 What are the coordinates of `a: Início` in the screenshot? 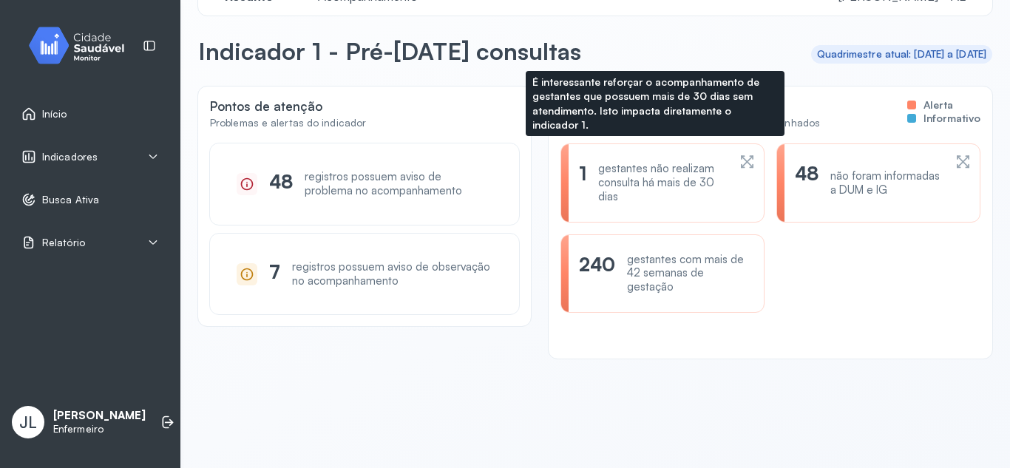 It's located at (90, 114).